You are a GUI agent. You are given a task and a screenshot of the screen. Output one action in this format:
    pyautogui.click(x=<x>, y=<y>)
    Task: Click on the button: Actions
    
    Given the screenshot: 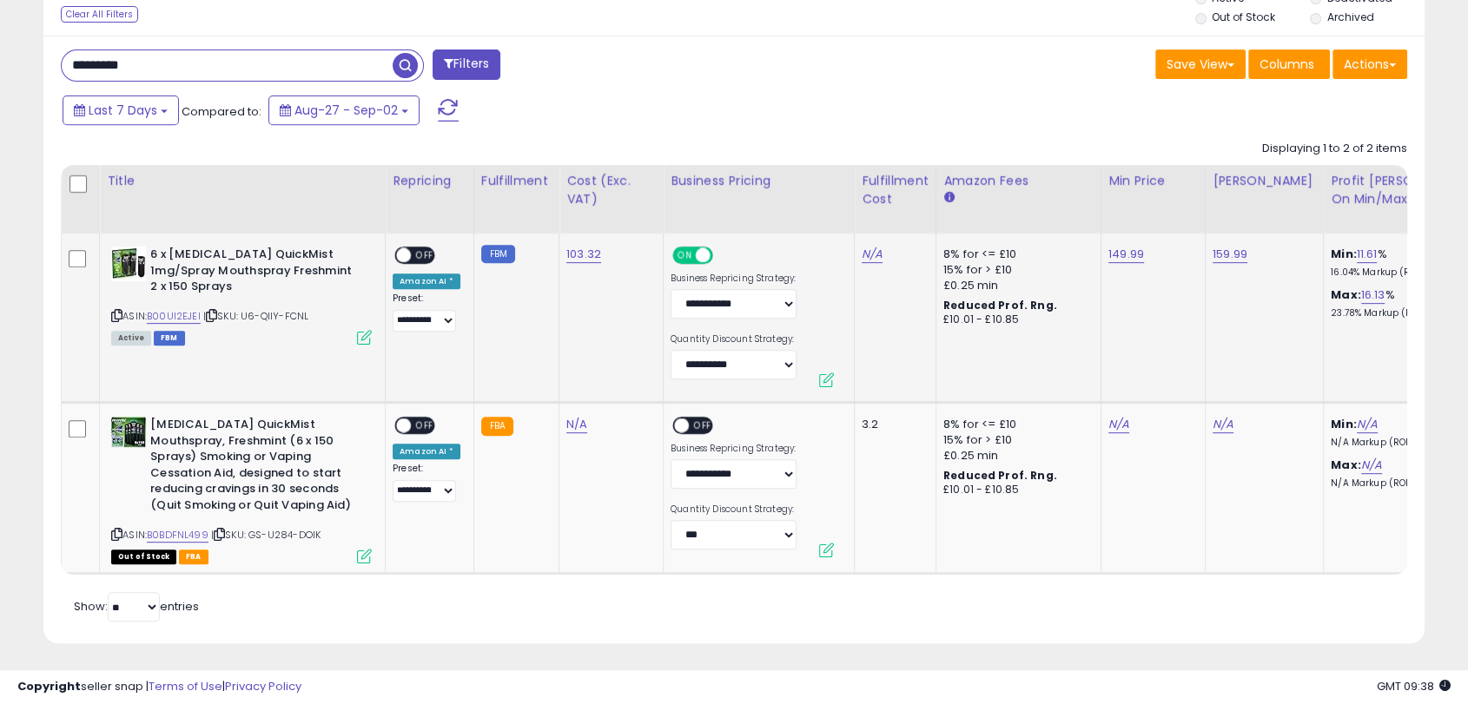 What is the action you would take?
    pyautogui.click(x=1370, y=64)
    